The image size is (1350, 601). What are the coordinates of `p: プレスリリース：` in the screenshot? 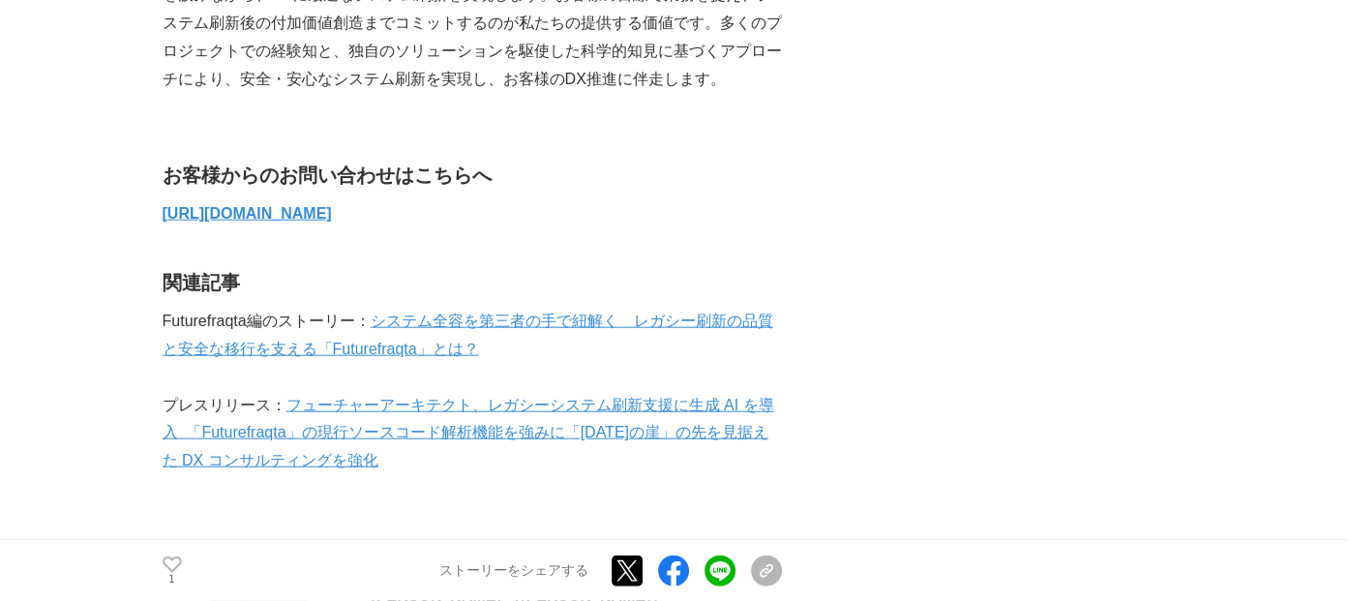 It's located at (472, 433).